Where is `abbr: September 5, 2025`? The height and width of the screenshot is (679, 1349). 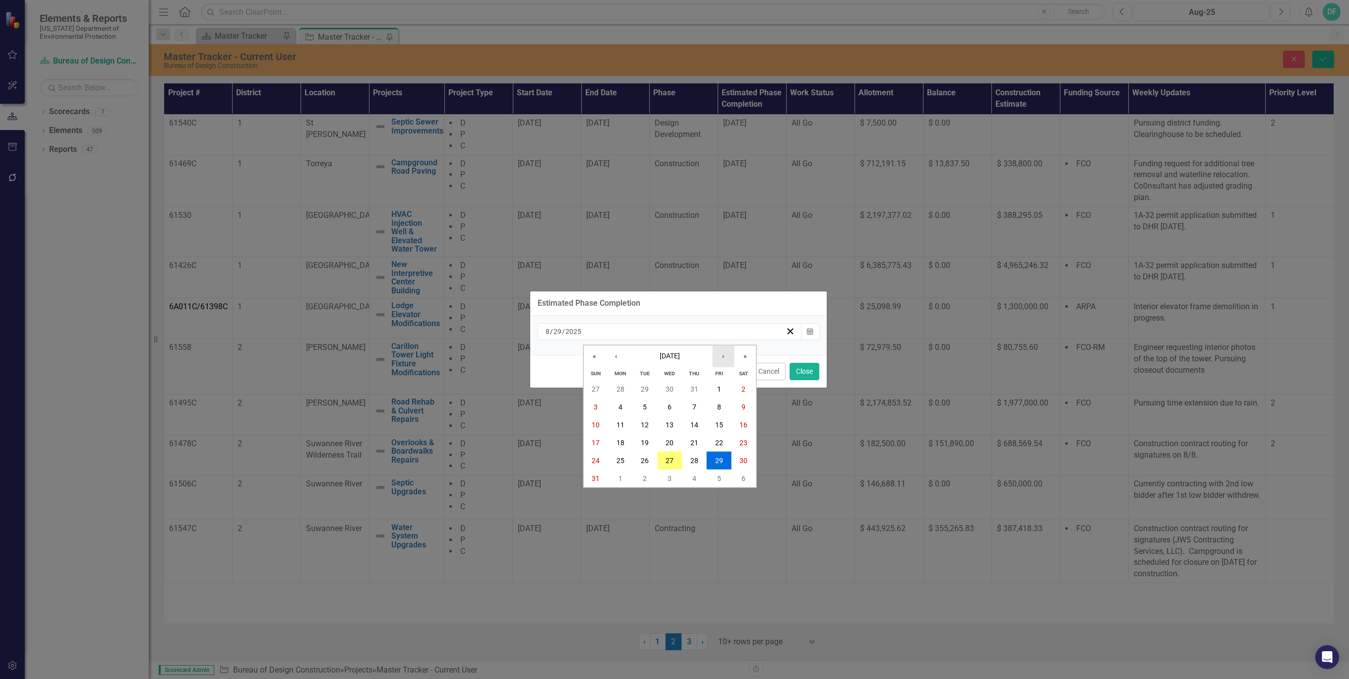
abbr: September 5, 2025 is located at coordinates (719, 478).